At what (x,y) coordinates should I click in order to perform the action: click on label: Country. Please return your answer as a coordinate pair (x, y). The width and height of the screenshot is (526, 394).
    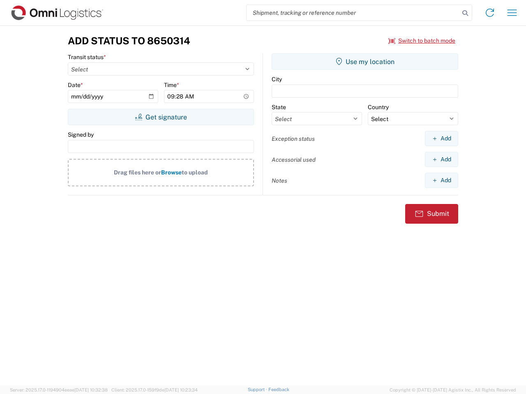
    Looking at the image, I should click on (378, 107).